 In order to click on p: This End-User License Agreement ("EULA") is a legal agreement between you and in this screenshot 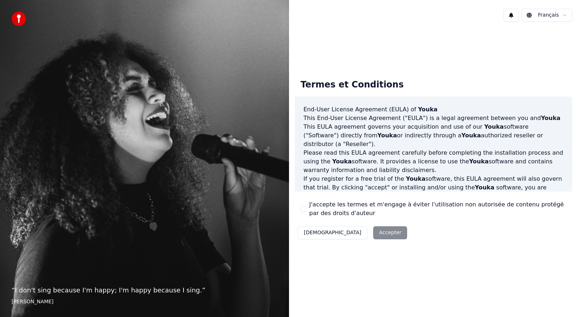, I will do `click(434, 118)`.